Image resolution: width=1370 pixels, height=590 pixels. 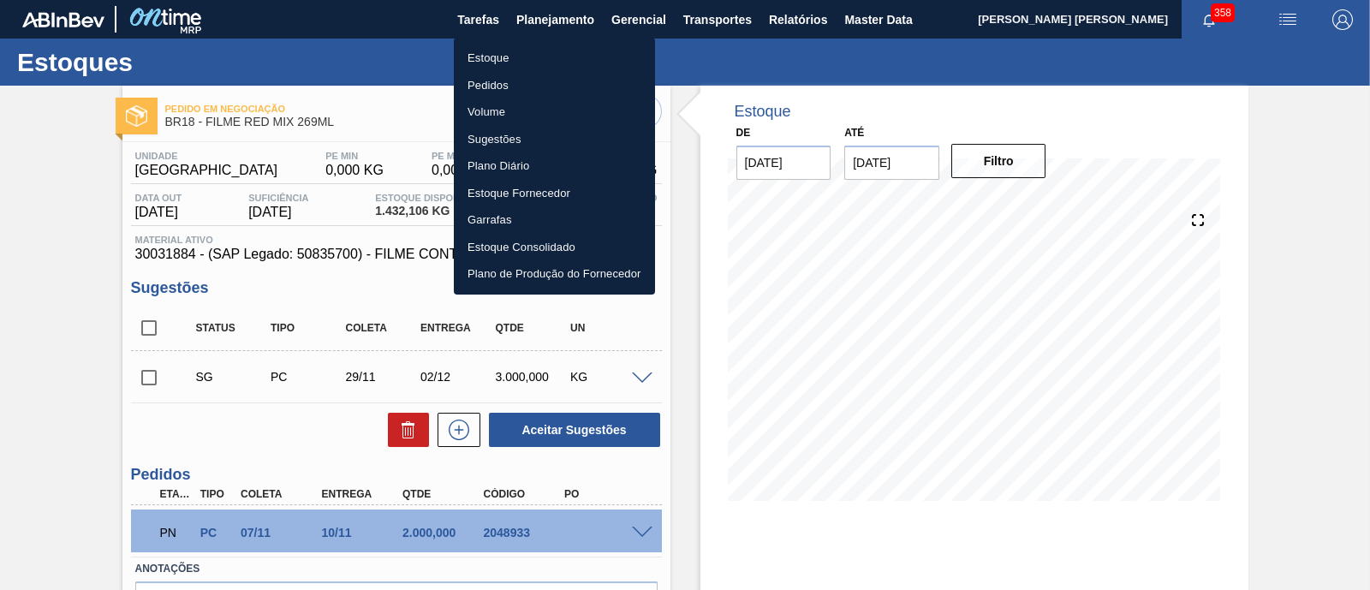 I want to click on li: Sugestões, so click(x=554, y=140).